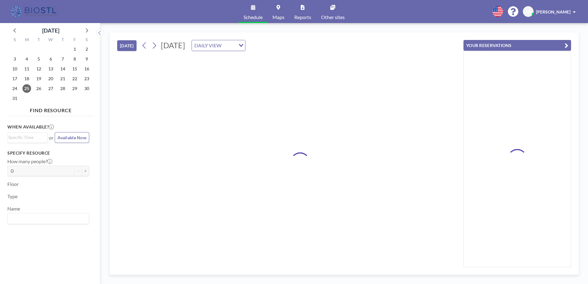  Describe the element at coordinates (51, 69) in the screenshot. I see `span: Wednesday, August 13, 2025` at that location.